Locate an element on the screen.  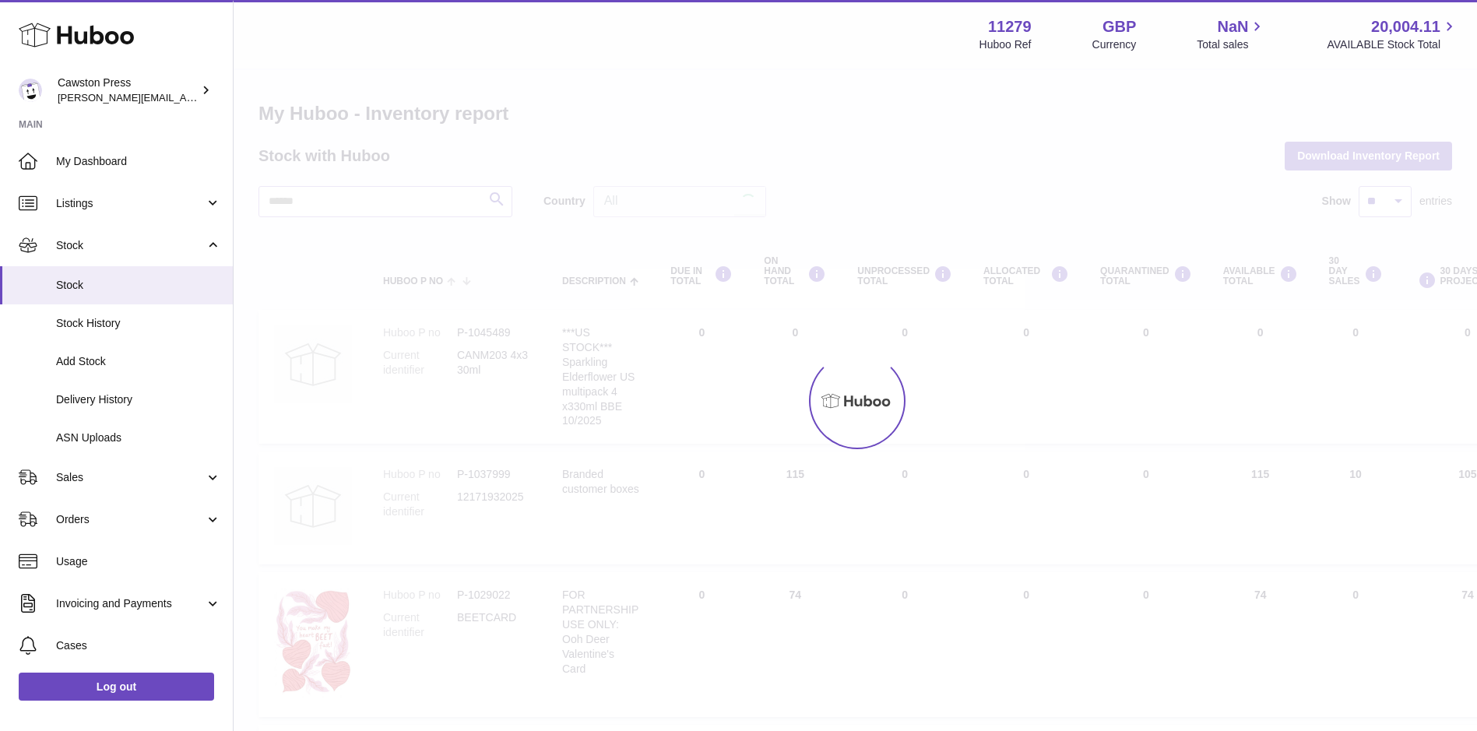
strong: GBP is located at coordinates (1119, 26).